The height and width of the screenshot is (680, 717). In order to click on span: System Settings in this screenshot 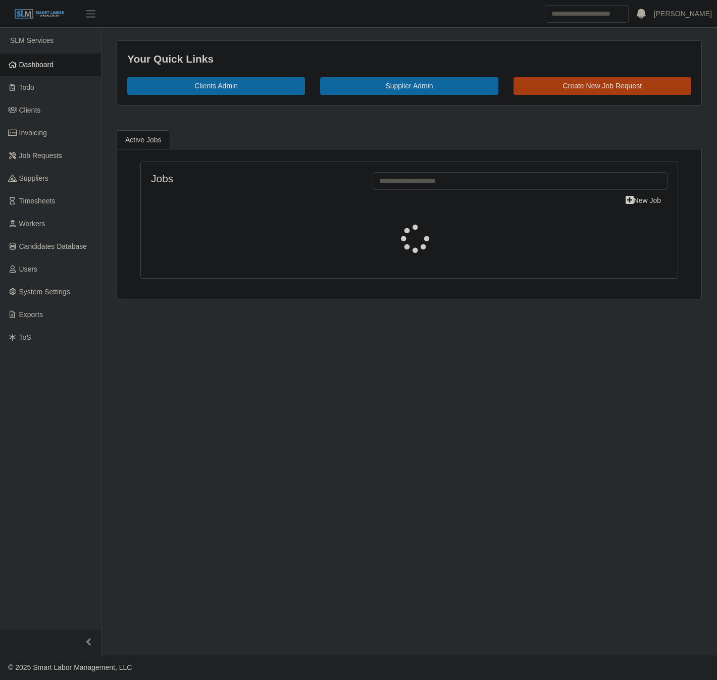, I will do `click(44, 292)`.